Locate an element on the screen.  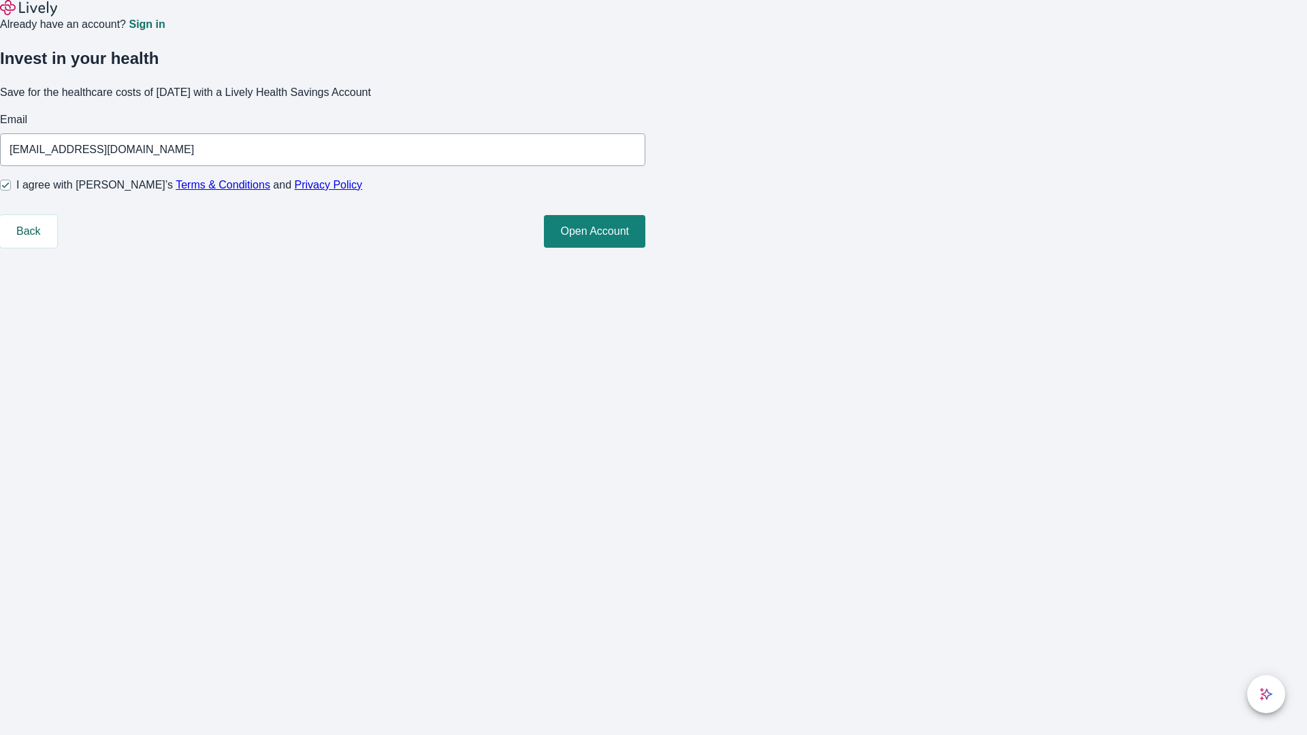
div: Sign in is located at coordinates (146, 25).